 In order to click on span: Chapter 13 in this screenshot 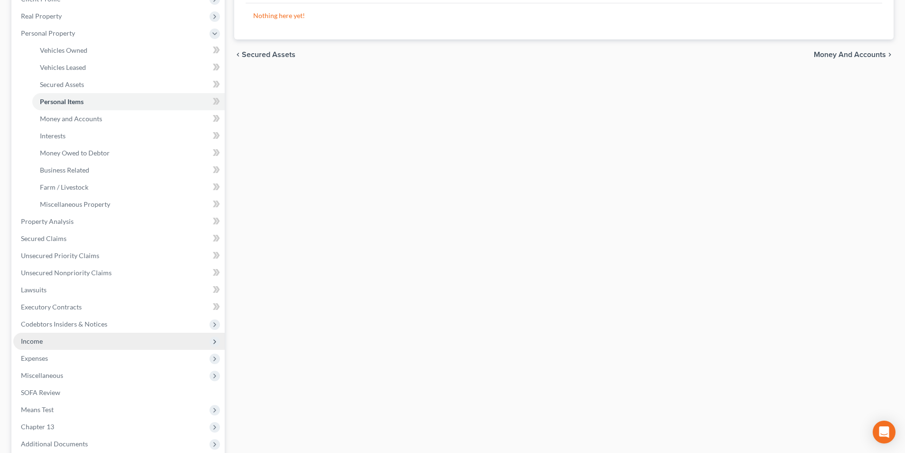, I will do `click(38, 426)`.